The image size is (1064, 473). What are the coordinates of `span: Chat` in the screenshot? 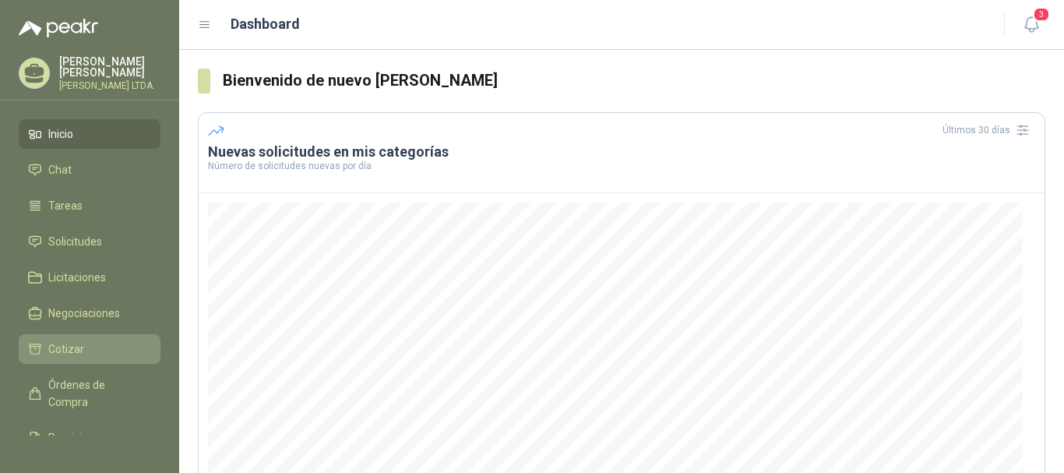 It's located at (60, 170).